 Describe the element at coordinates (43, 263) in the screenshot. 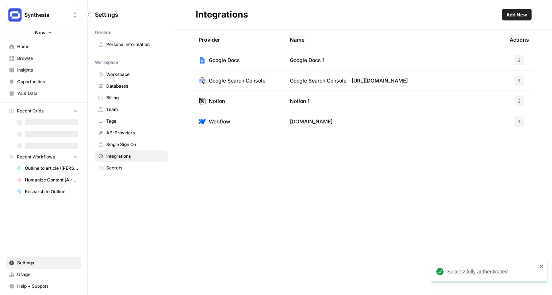

I see `a: Settings` at that location.